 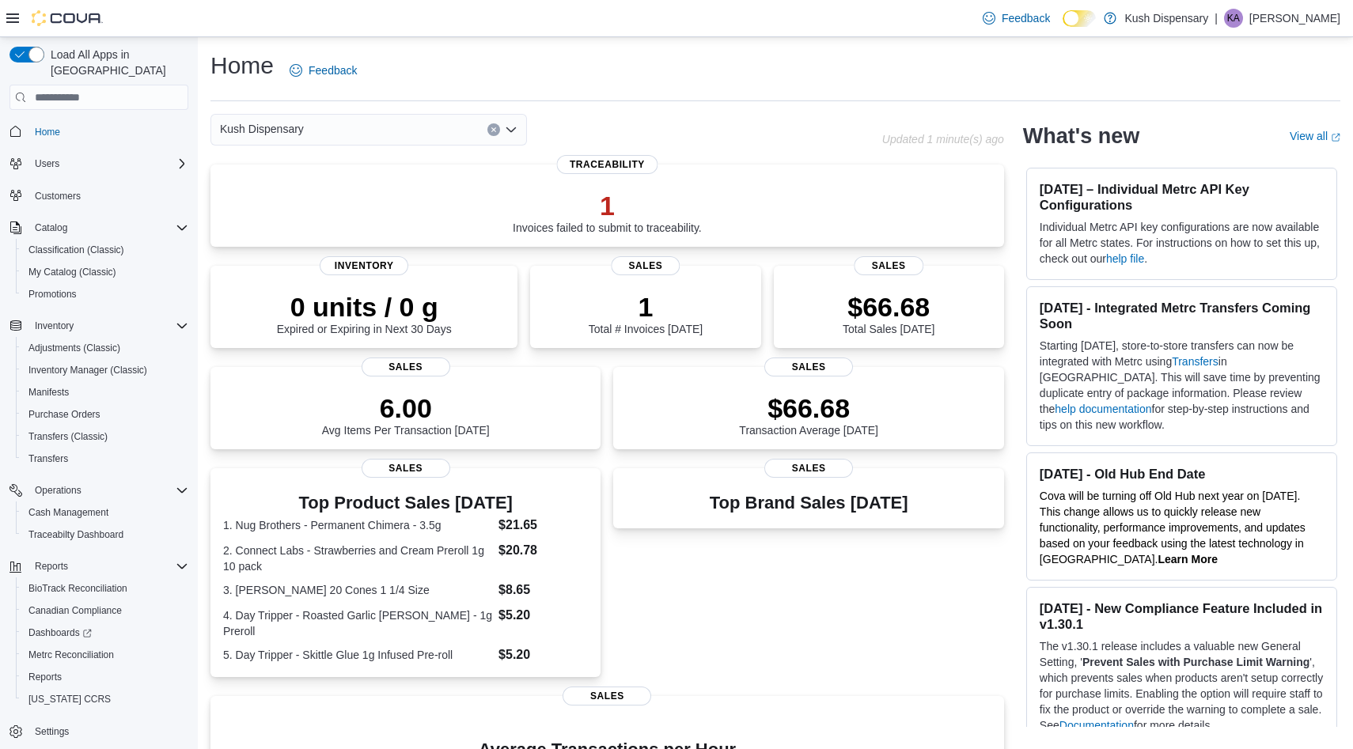 I want to click on button: Operations, so click(x=58, y=490).